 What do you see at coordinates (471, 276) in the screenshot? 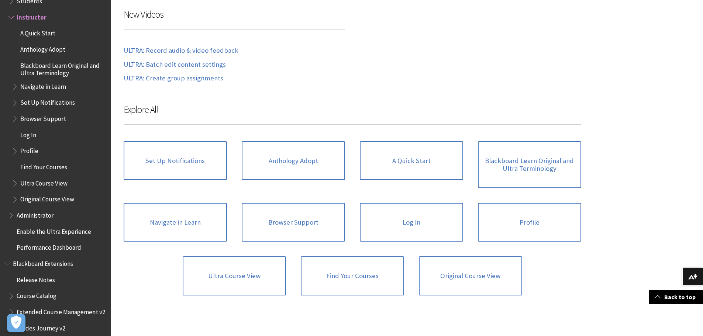
I see `a: Original Course View` at bounding box center [471, 276].